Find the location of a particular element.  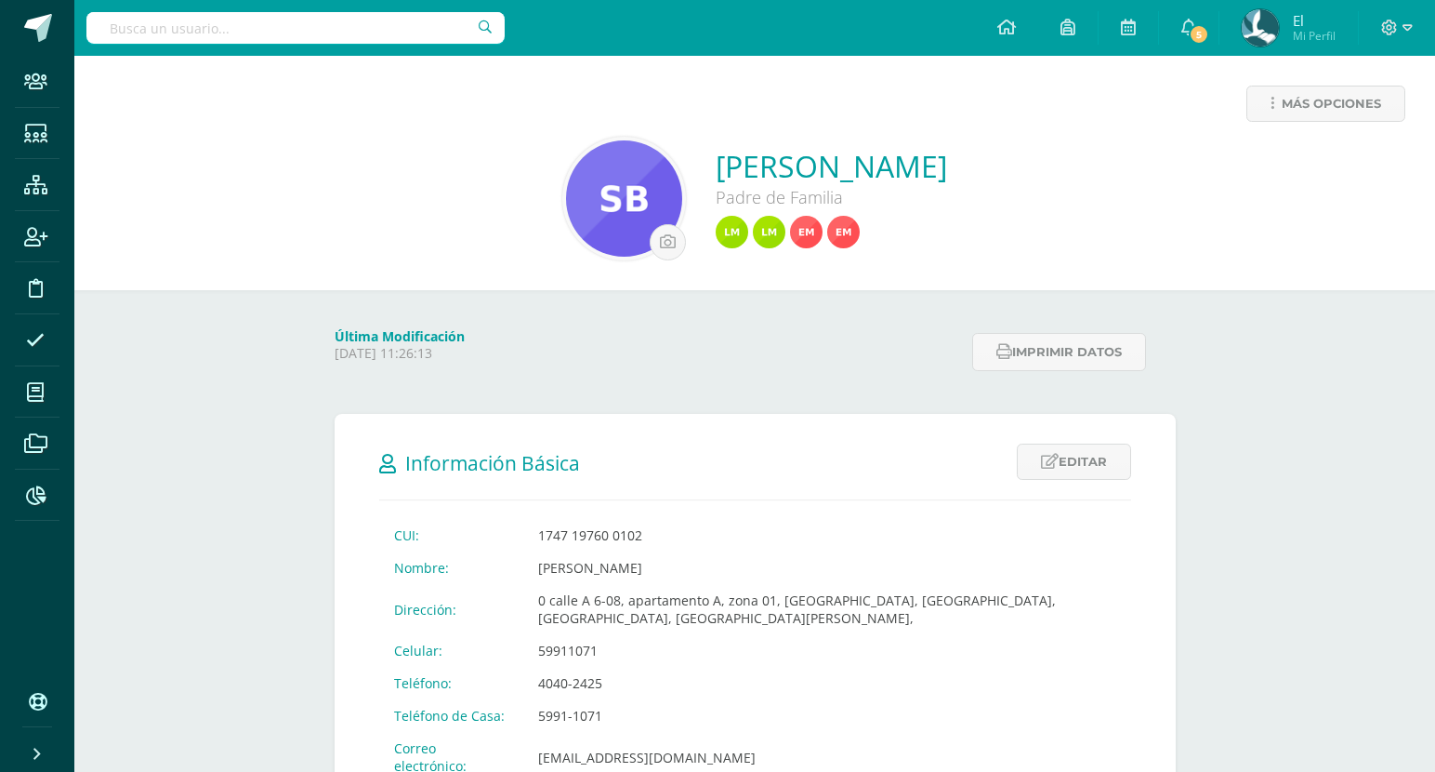

td: Teléfono: is located at coordinates (451, 682).